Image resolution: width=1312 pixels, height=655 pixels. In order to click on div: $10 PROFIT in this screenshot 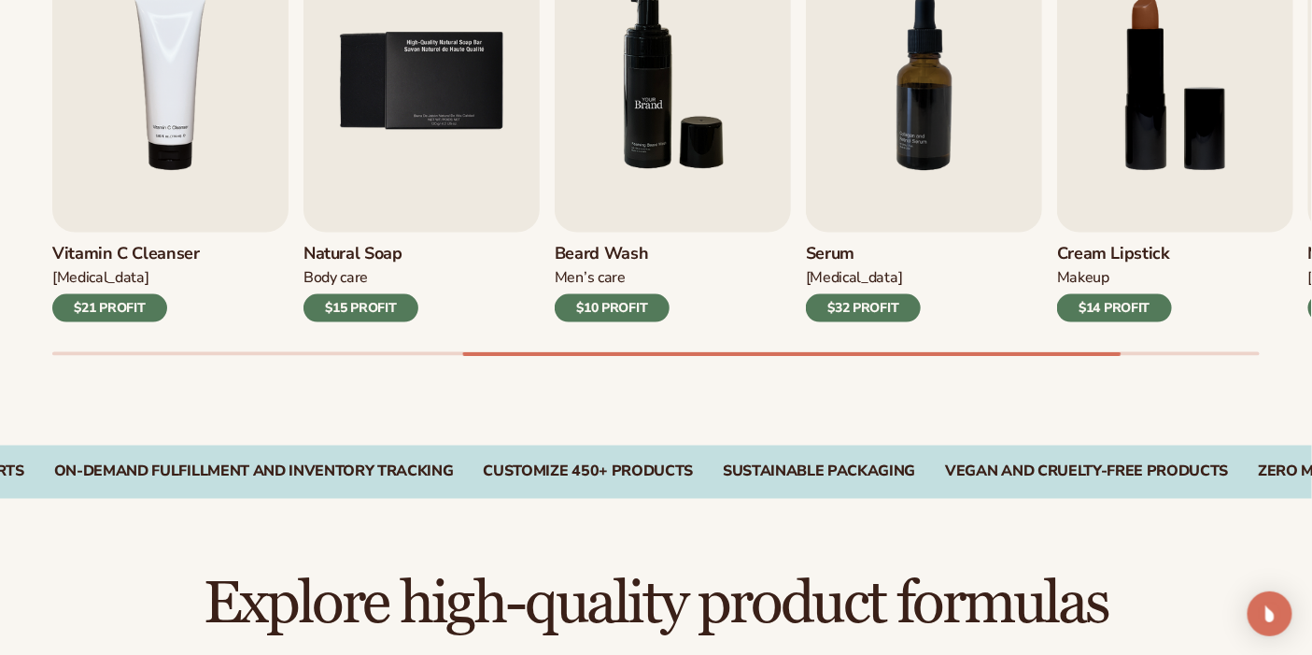, I will do `click(612, 308)`.